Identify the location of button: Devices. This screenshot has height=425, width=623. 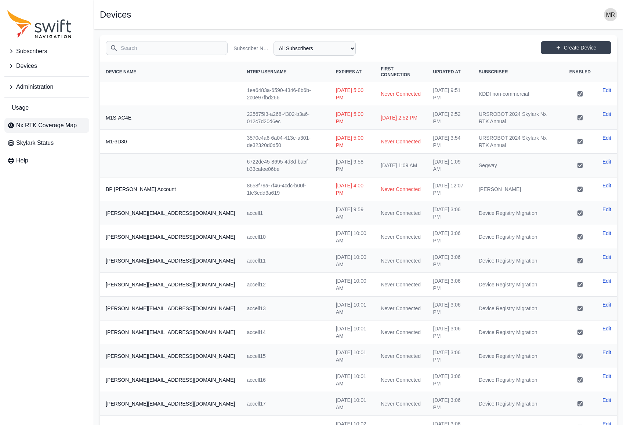
(47, 66).